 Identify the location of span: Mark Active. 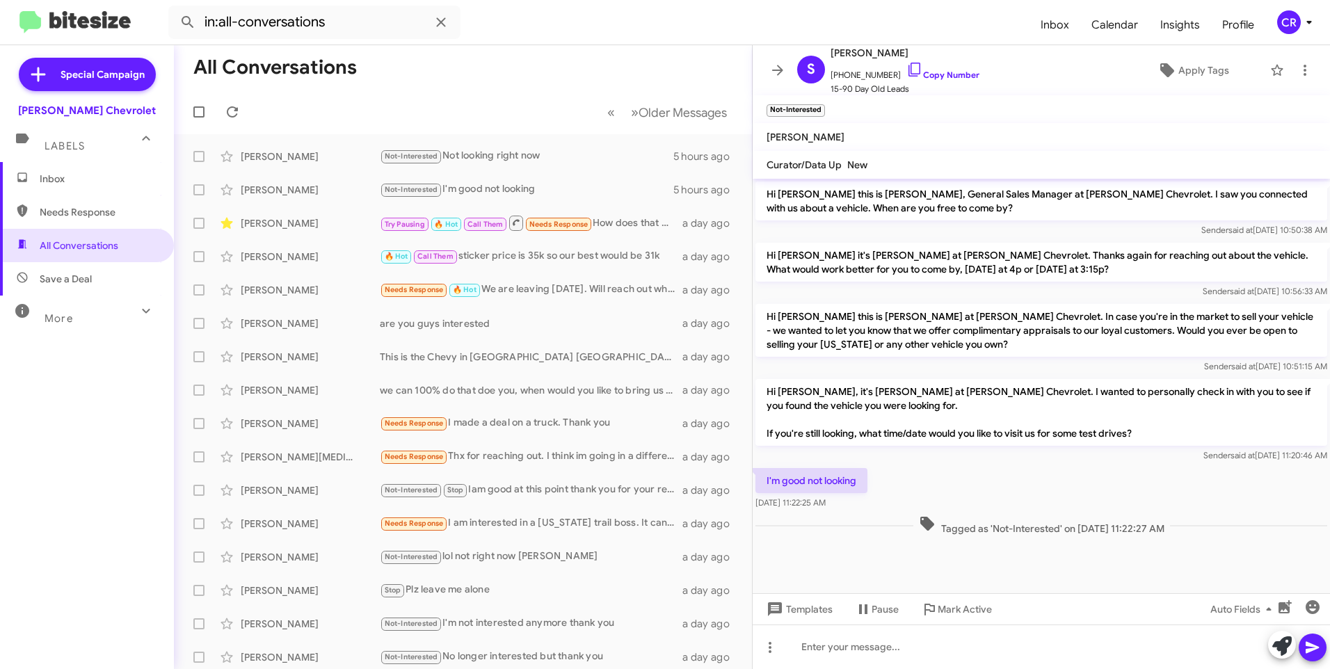
(965, 609).